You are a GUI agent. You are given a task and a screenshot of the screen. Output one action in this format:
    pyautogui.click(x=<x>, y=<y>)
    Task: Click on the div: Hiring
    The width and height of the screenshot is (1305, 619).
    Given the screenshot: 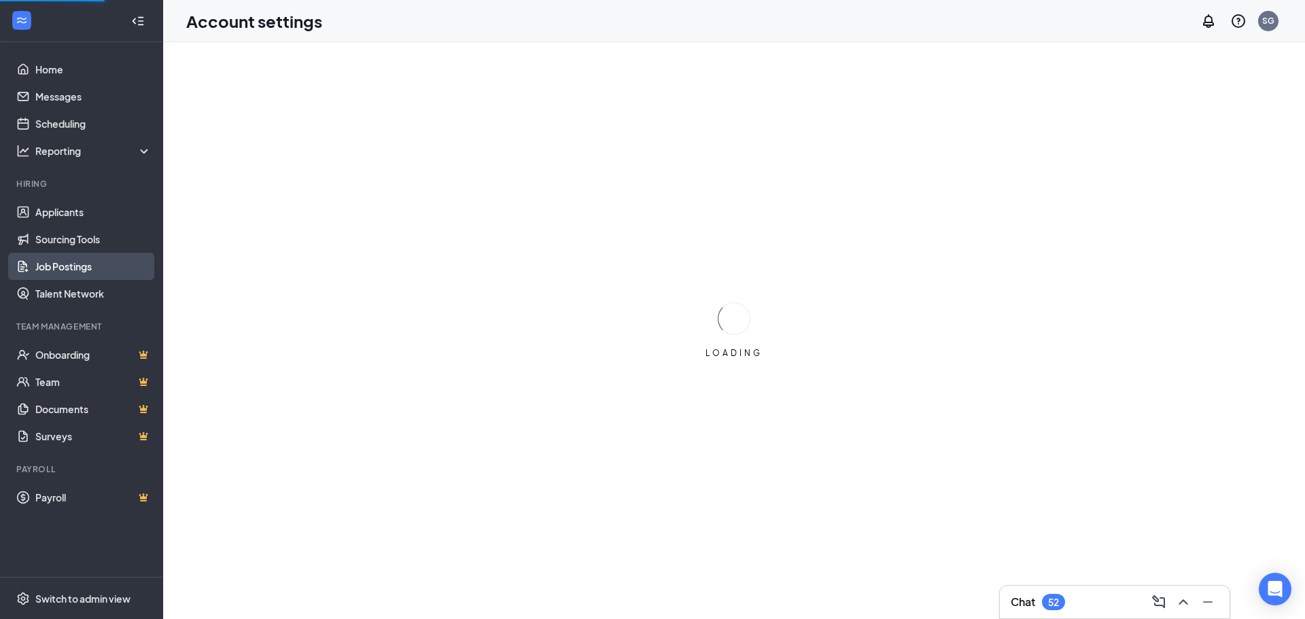 What is the action you would take?
    pyautogui.click(x=82, y=183)
    